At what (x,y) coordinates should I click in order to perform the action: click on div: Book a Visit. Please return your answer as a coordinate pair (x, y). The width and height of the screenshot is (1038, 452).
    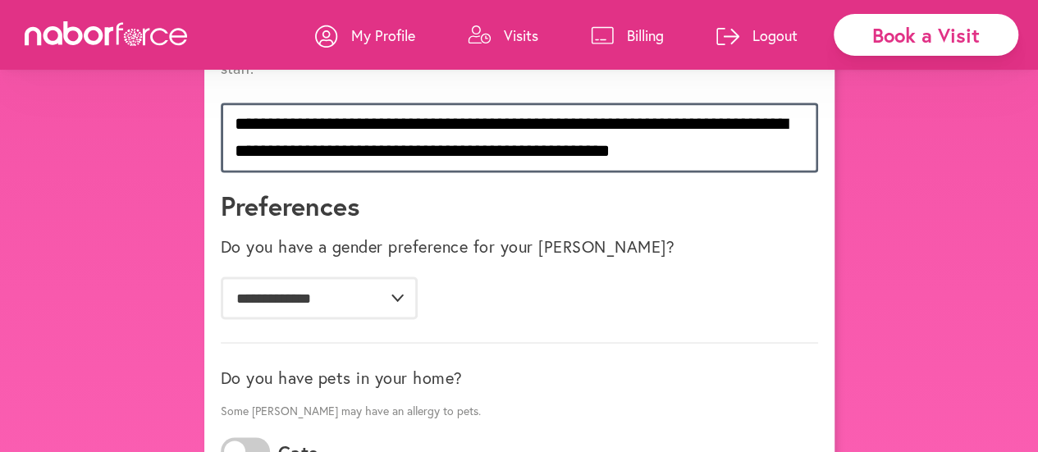
    Looking at the image, I should click on (925, 34).